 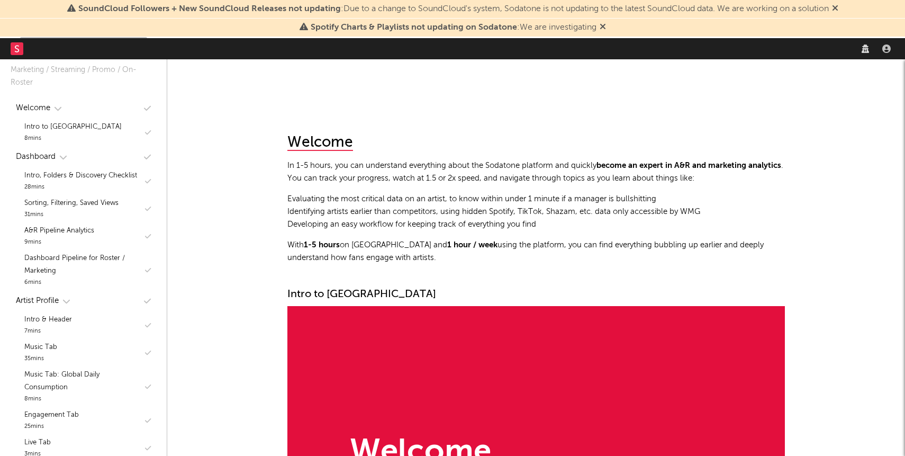 What do you see at coordinates (51, 427) in the screenshot?
I see `div: 25 mins` at bounding box center [51, 427].